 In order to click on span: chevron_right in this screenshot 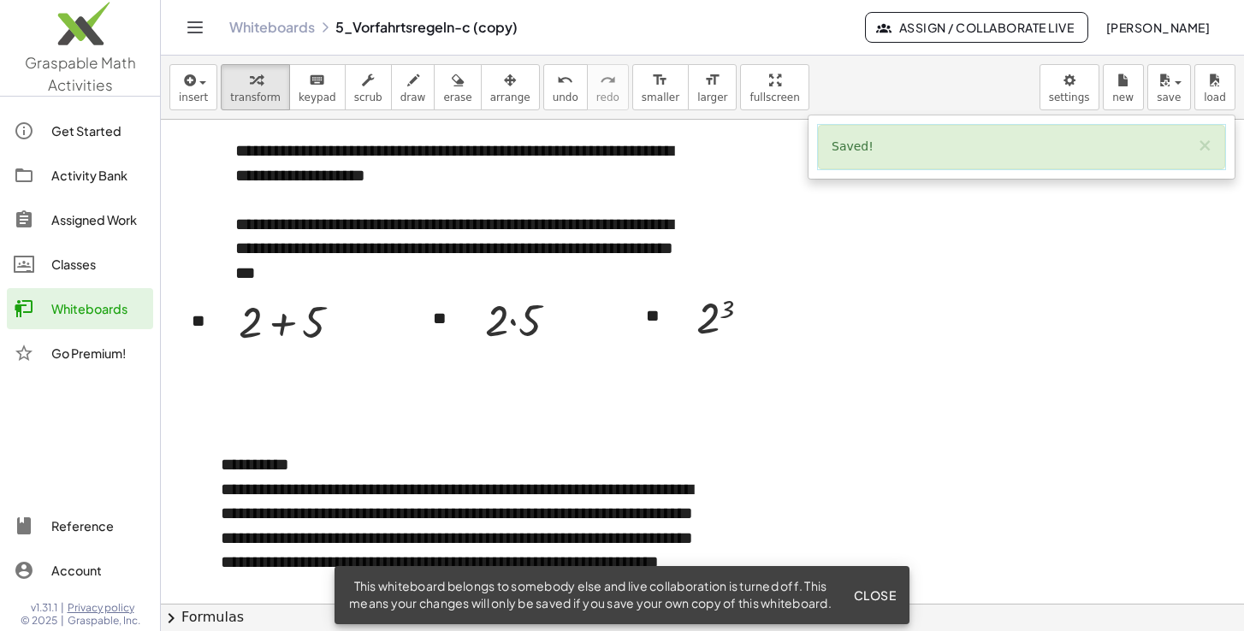, I will do `click(171, 619)`.